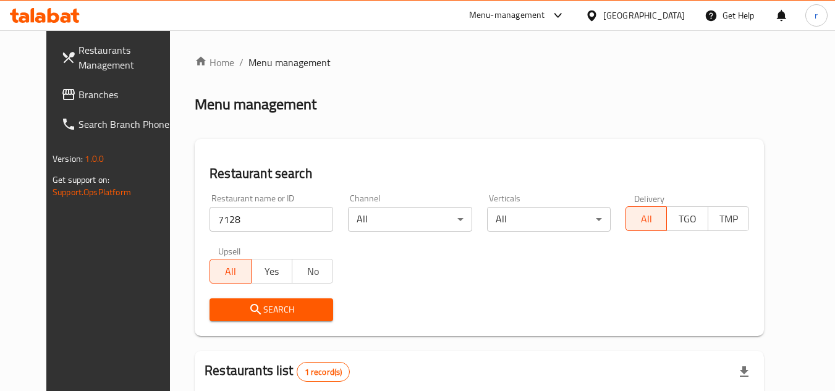 The image size is (835, 391). I want to click on button: Search, so click(271, 310).